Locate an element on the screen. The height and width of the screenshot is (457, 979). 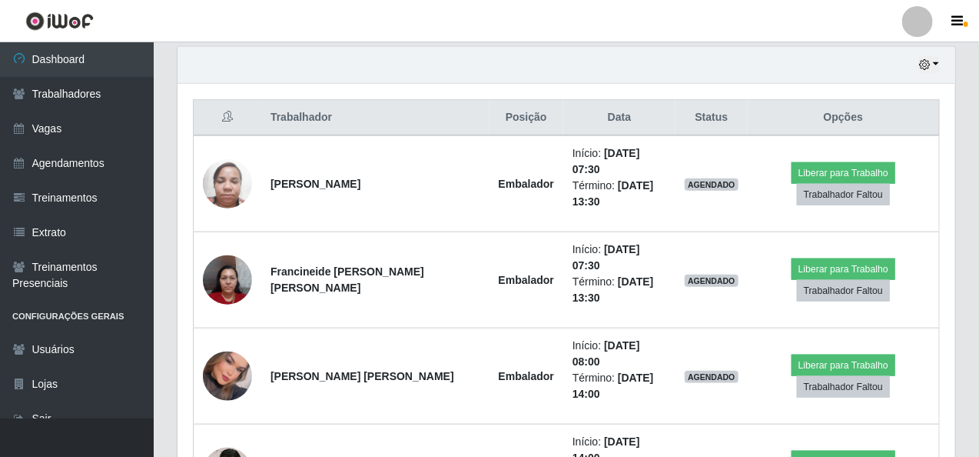
img: 1752940593841.jpeg is located at coordinates (228, 376).